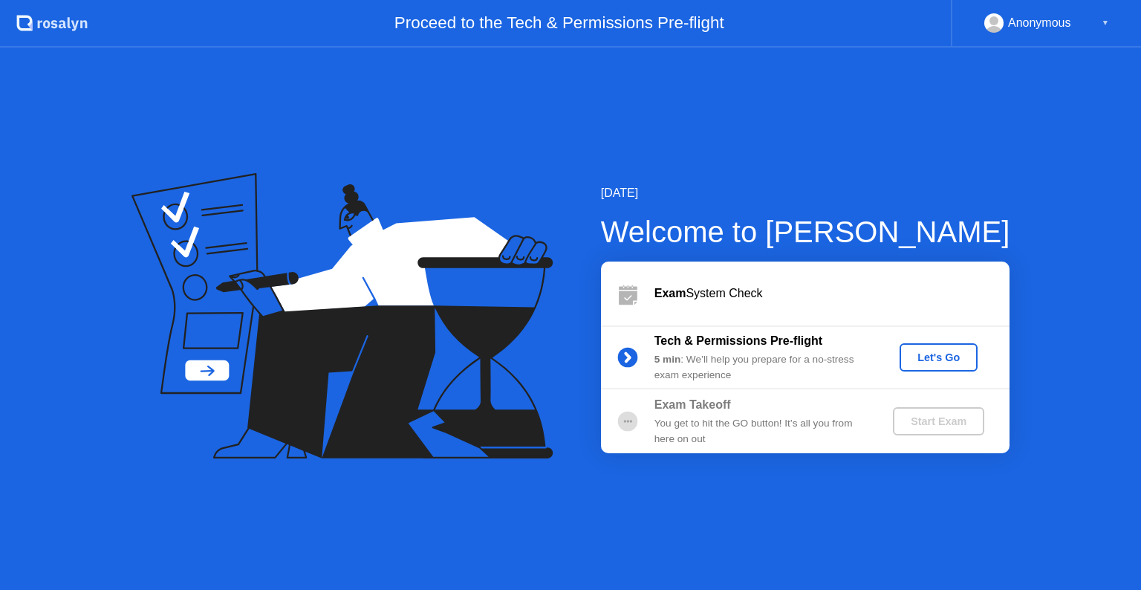 Image resolution: width=1141 pixels, height=590 pixels. I want to click on div: Anonymous, so click(1039, 23).